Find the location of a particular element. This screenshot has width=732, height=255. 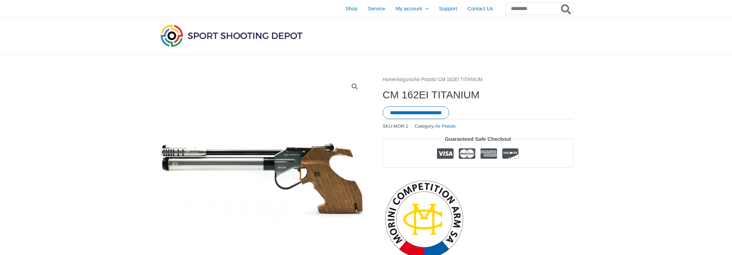

h1: CM 162EI TITANIUM is located at coordinates (478, 95).